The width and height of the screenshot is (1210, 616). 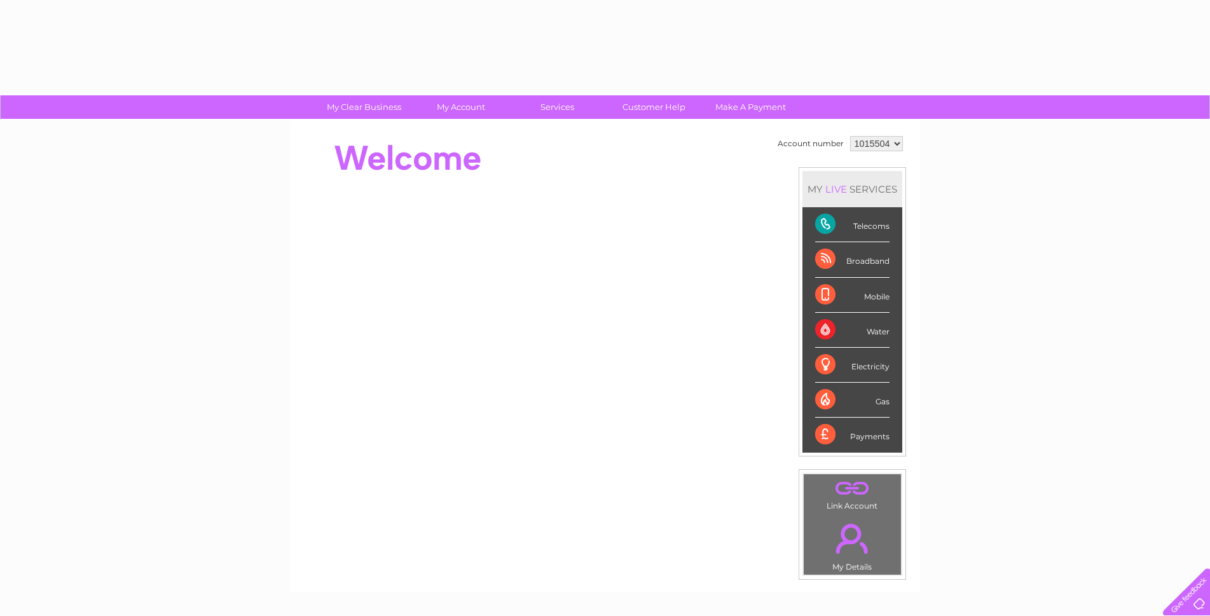 I want to click on a: My Clear Business, so click(x=364, y=107).